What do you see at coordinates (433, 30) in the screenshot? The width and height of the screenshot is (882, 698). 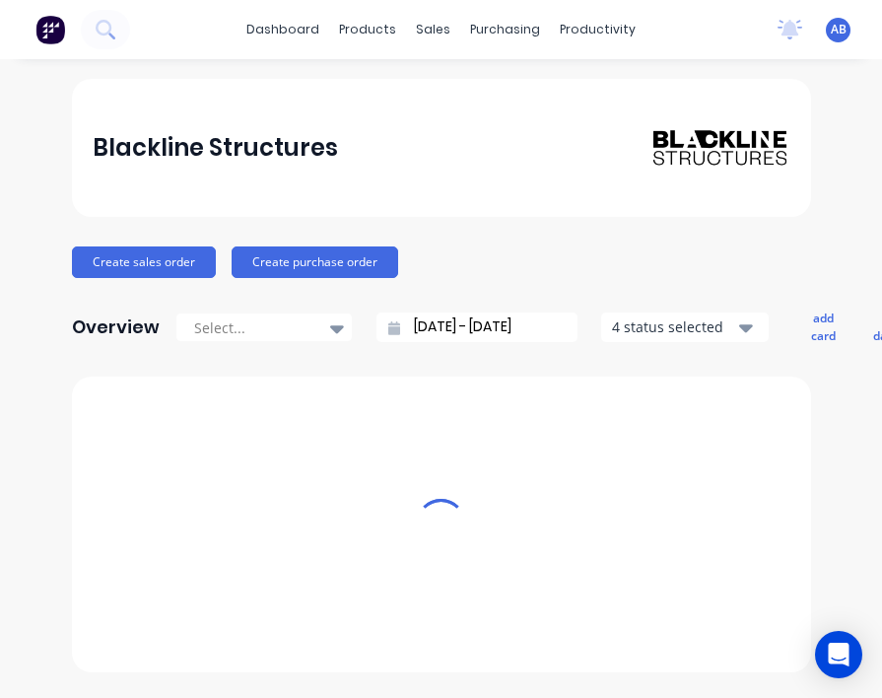 I see `div: sales` at bounding box center [433, 30].